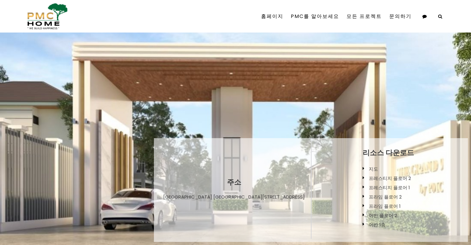 The image size is (471, 245). I want to click on font: 모든 프로젝트, so click(364, 16).